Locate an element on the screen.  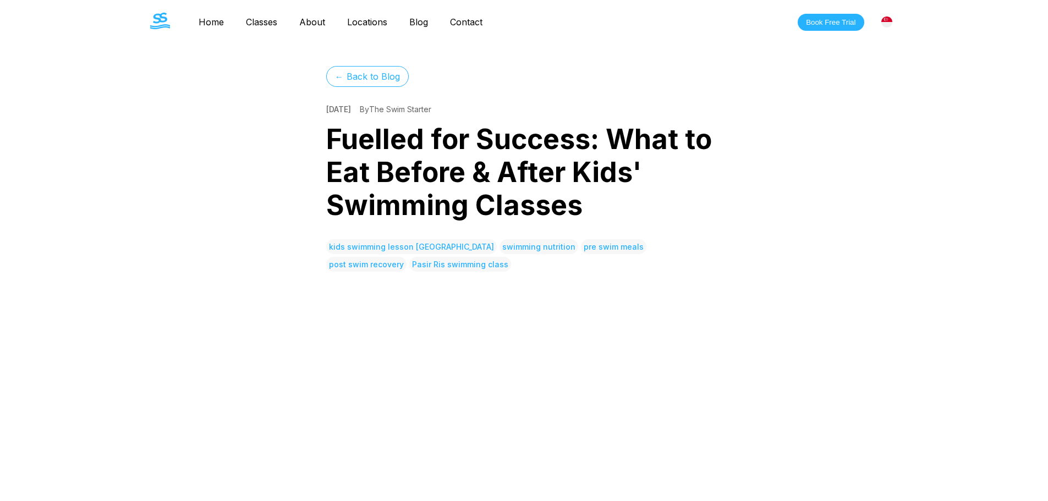
button: Book Free Trial is located at coordinates (831, 22).